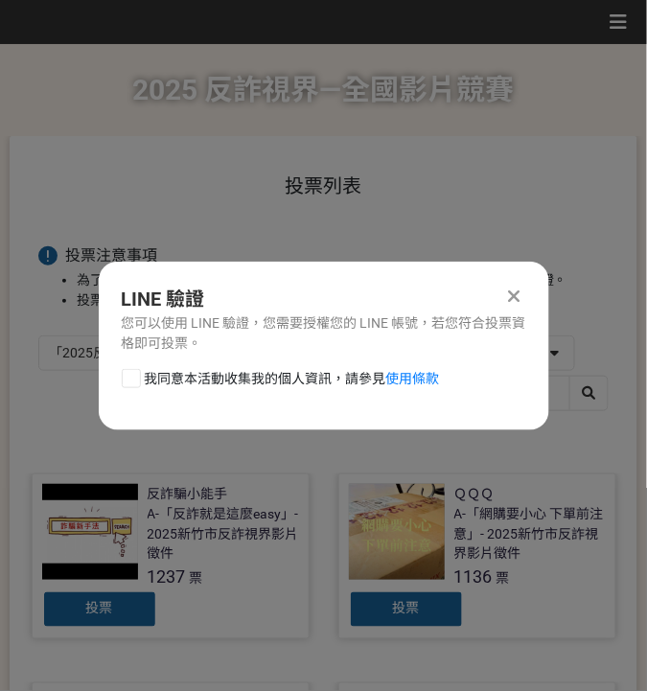 Image resolution: width=647 pixels, height=691 pixels. I want to click on h1: 投票列表, so click(323, 186).